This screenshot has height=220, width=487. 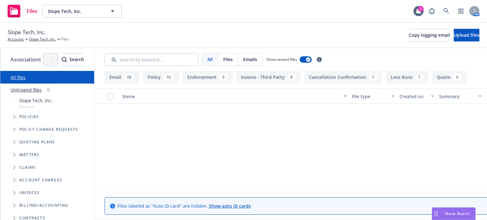 I want to click on span: Account, so click(x=36, y=107).